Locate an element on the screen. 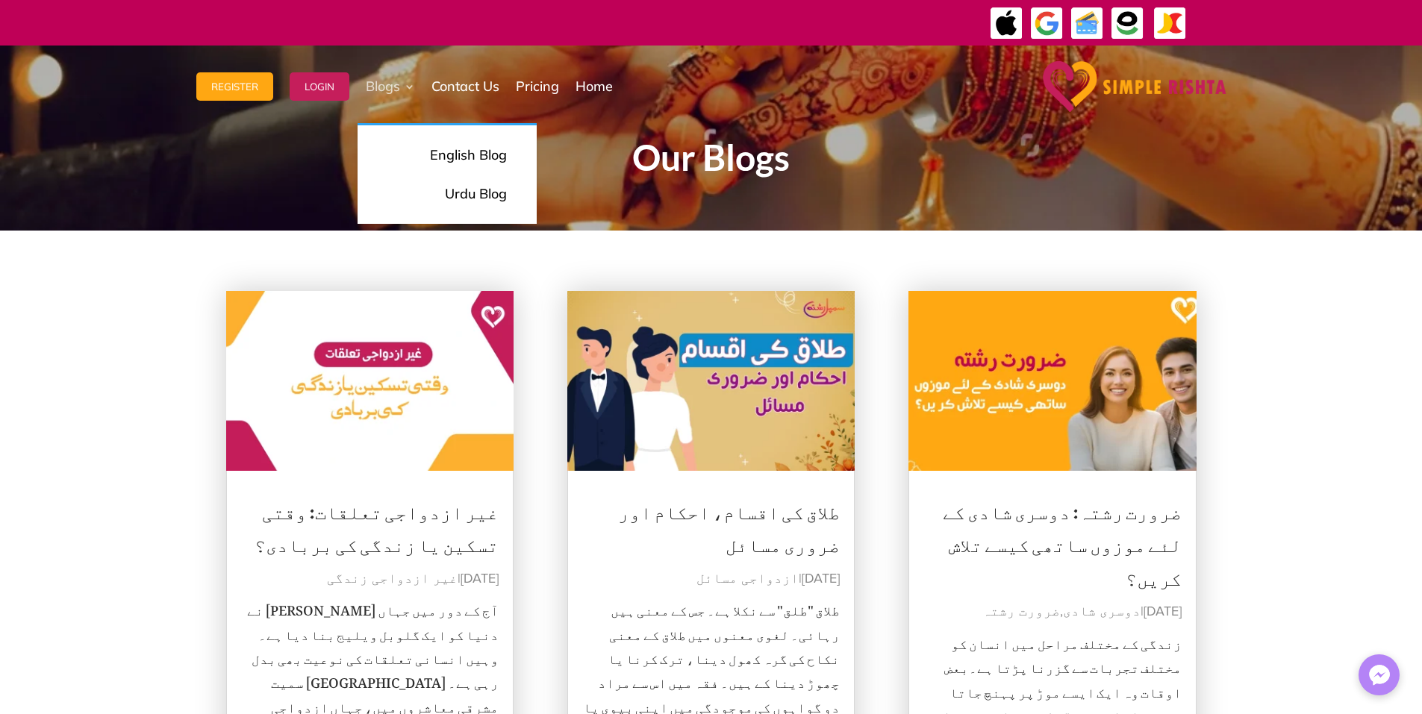 This screenshot has width=1422, height=714. img: ApplePay-icon is located at coordinates (1006, 23).